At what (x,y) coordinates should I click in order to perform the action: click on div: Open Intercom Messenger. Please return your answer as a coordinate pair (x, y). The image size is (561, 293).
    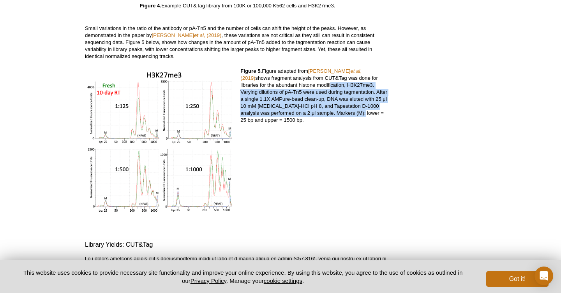
    Looking at the image, I should click on (544, 276).